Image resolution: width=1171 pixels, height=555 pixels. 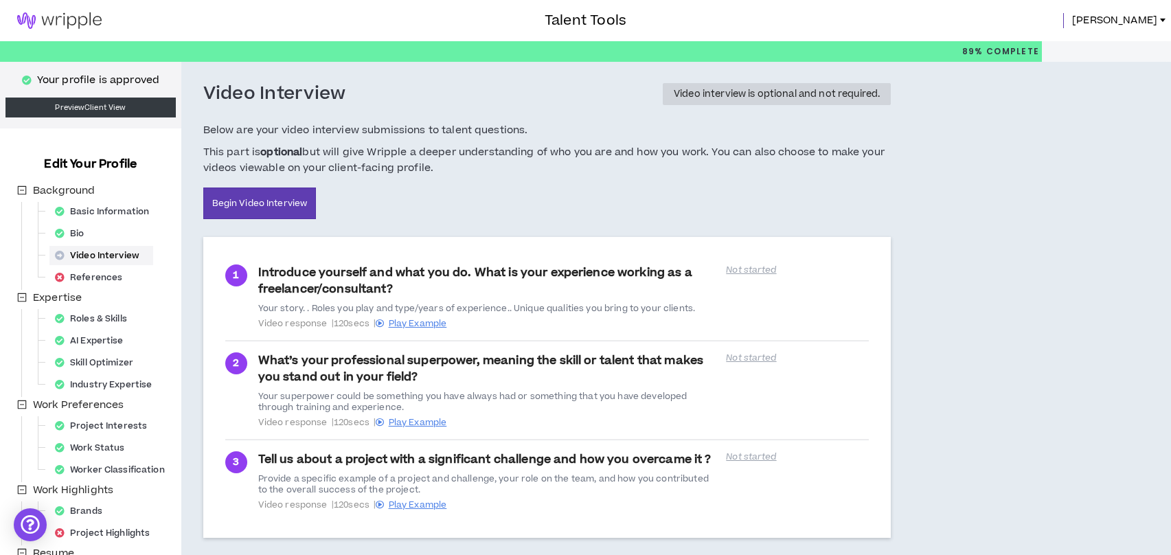 I want to click on div: References, so click(x=93, y=278).